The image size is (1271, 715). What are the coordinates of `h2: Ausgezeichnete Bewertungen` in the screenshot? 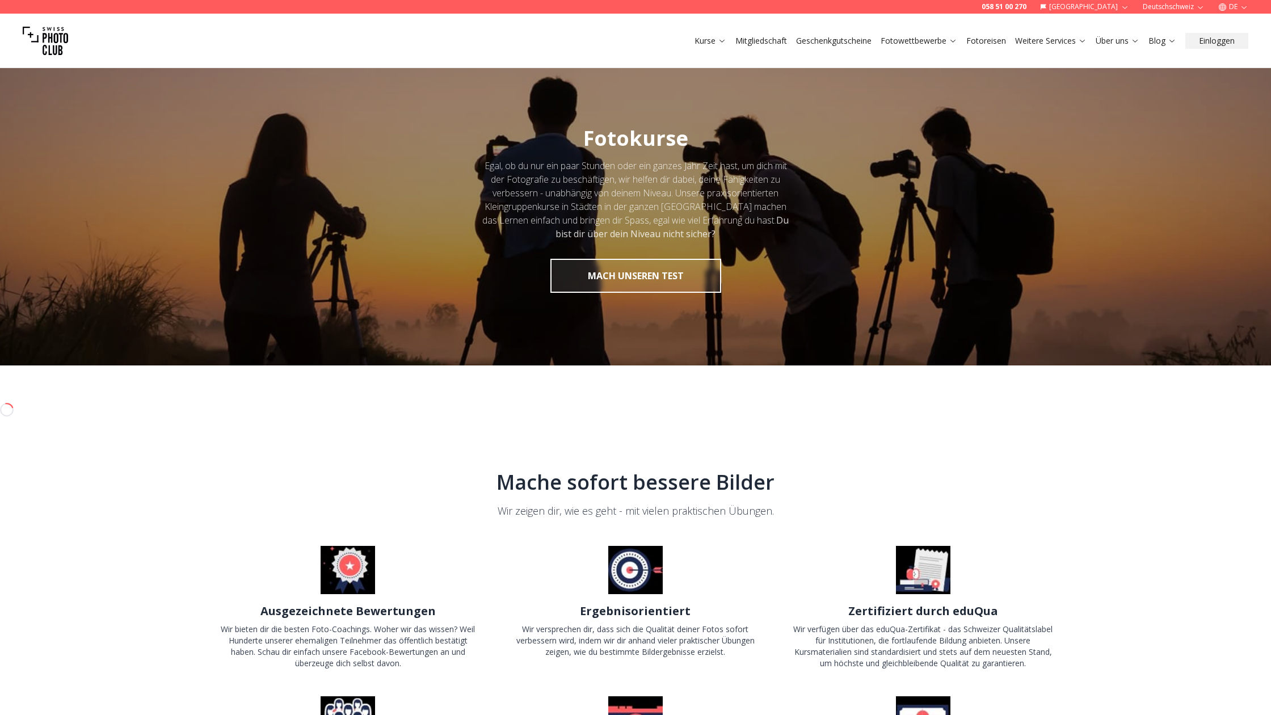 It's located at (348, 611).